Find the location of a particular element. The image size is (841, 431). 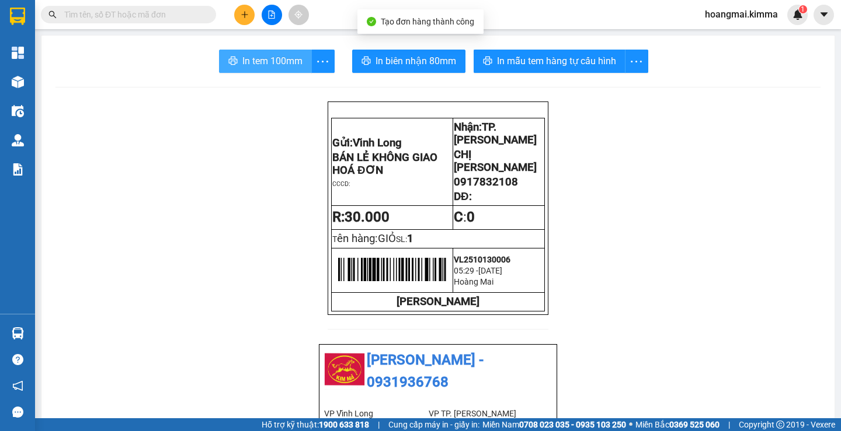

span: file-add is located at coordinates (271, 15).